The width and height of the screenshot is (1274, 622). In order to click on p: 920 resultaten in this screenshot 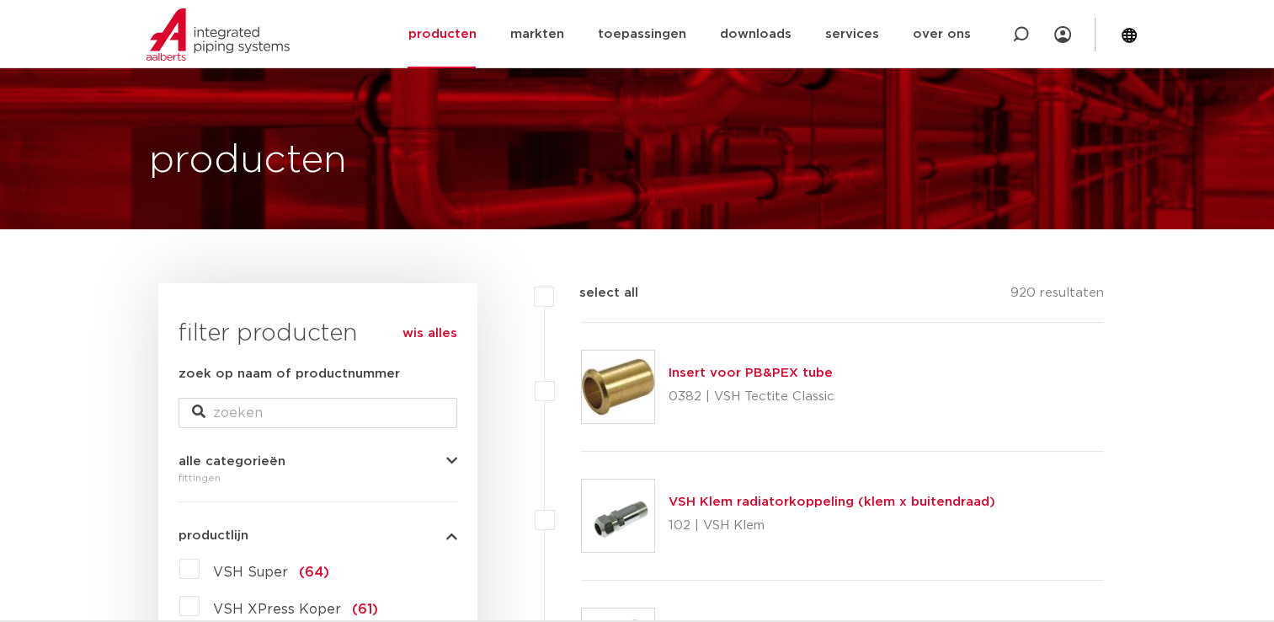, I will do `click(1056, 296)`.